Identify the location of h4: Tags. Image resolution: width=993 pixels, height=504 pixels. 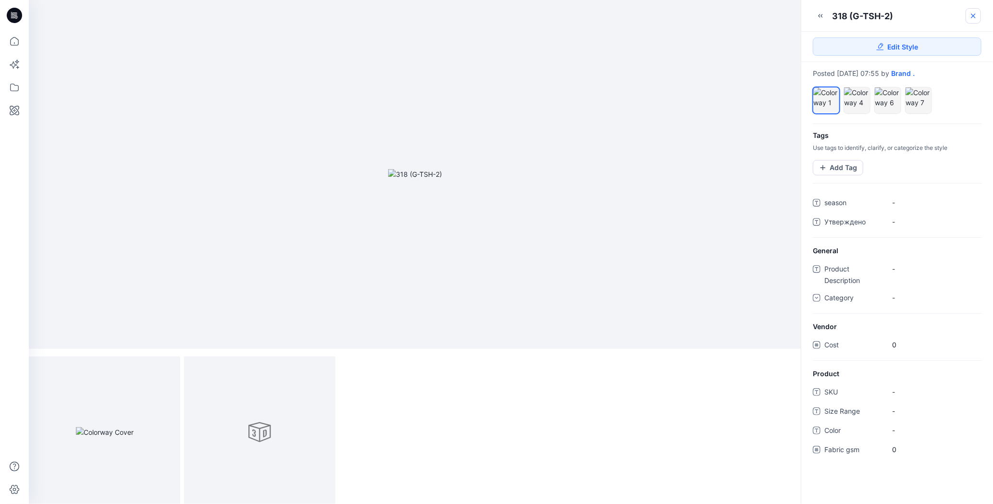
(897, 135).